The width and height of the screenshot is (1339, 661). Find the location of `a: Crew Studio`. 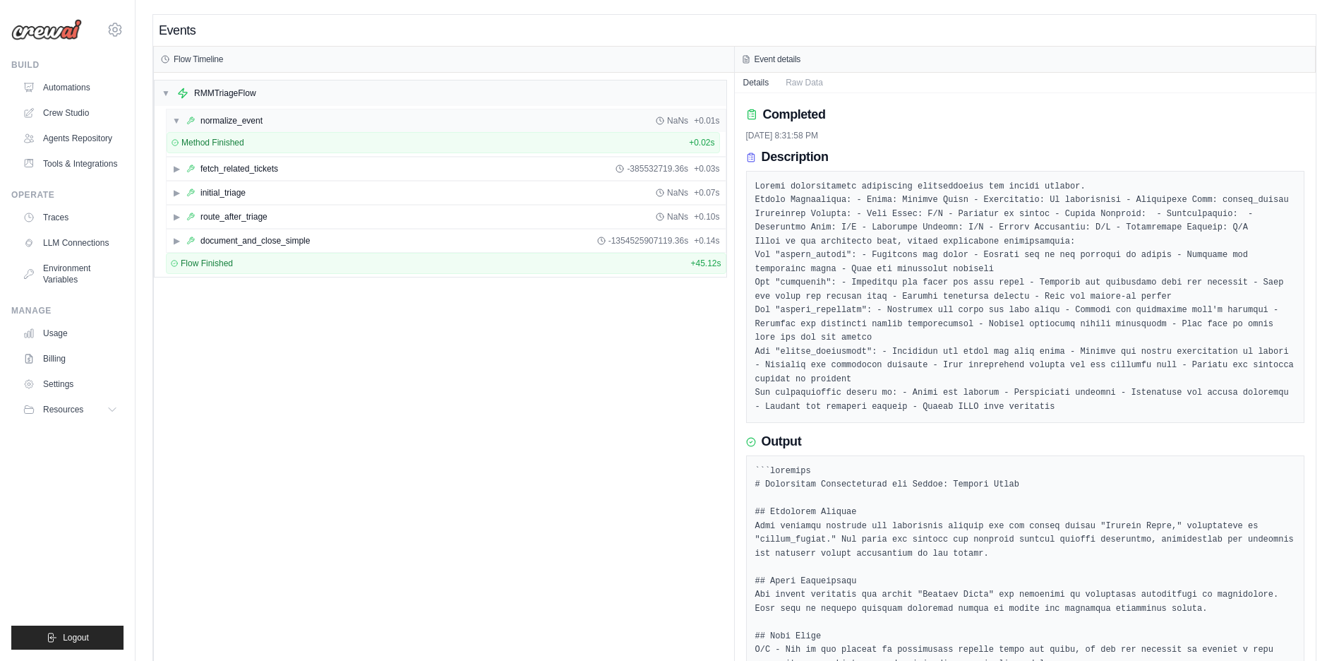

a: Crew Studio is located at coordinates (70, 113).